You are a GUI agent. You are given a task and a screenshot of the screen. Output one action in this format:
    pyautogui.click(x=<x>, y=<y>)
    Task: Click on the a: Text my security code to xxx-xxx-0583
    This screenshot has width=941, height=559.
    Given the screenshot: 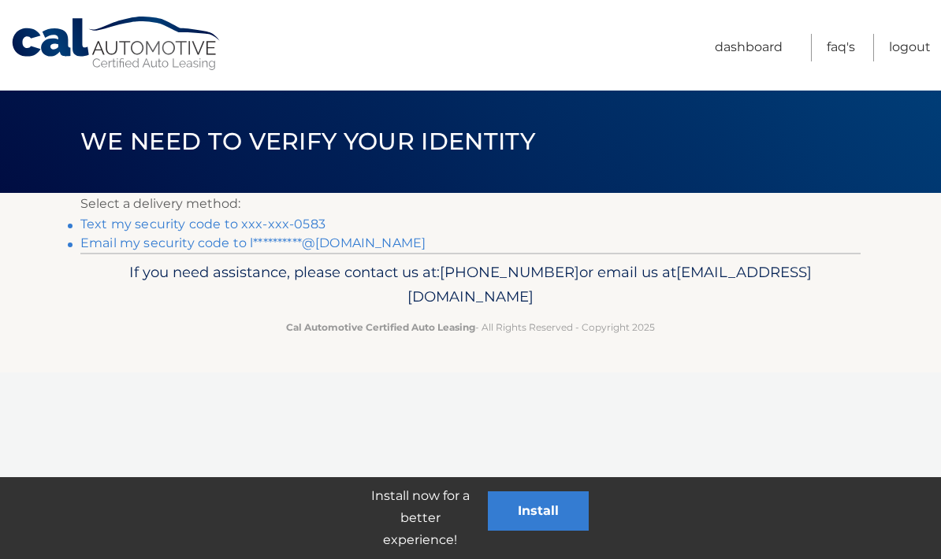 What is the action you would take?
    pyautogui.click(x=202, y=224)
    